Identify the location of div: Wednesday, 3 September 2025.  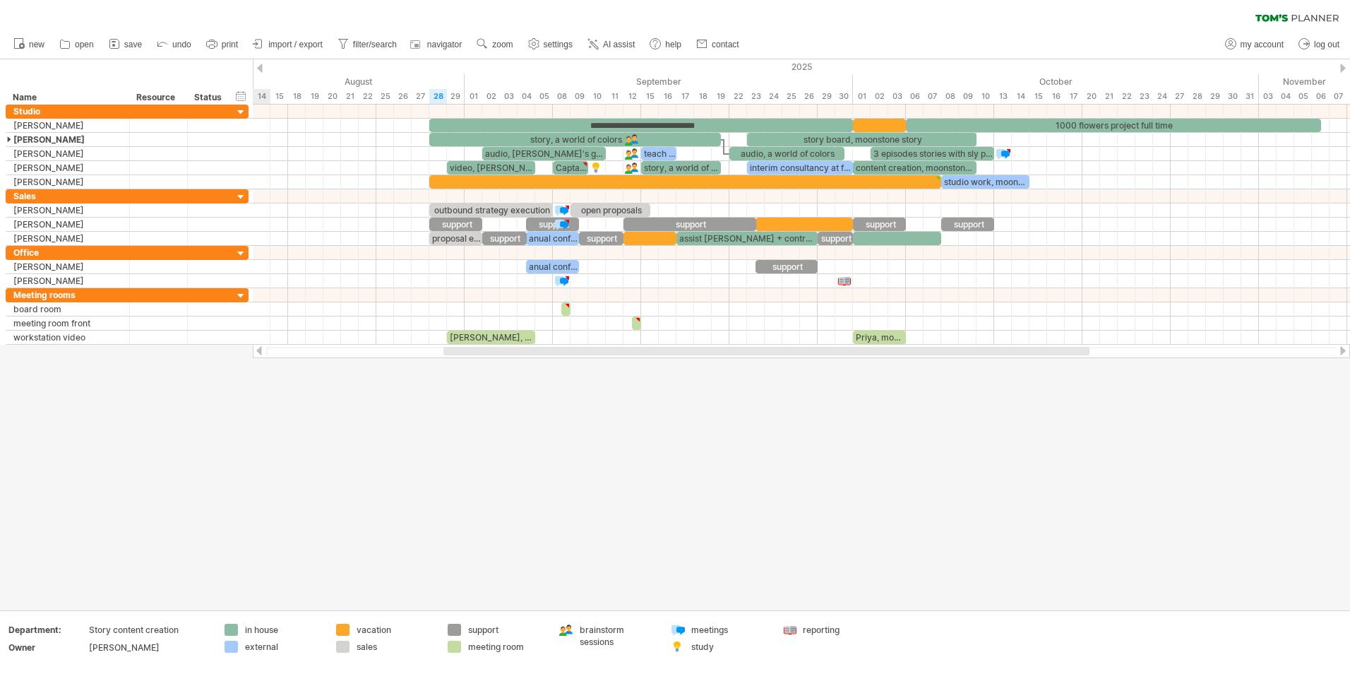
(509, 96).